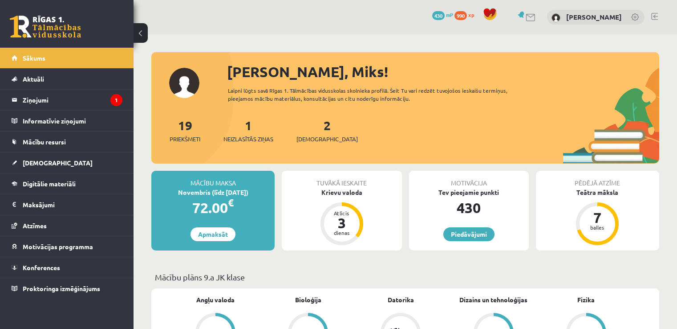 The width and height of the screenshot is (677, 329). What do you see at coordinates (215, 299) in the screenshot?
I see `a: Angļu valoda` at bounding box center [215, 299].